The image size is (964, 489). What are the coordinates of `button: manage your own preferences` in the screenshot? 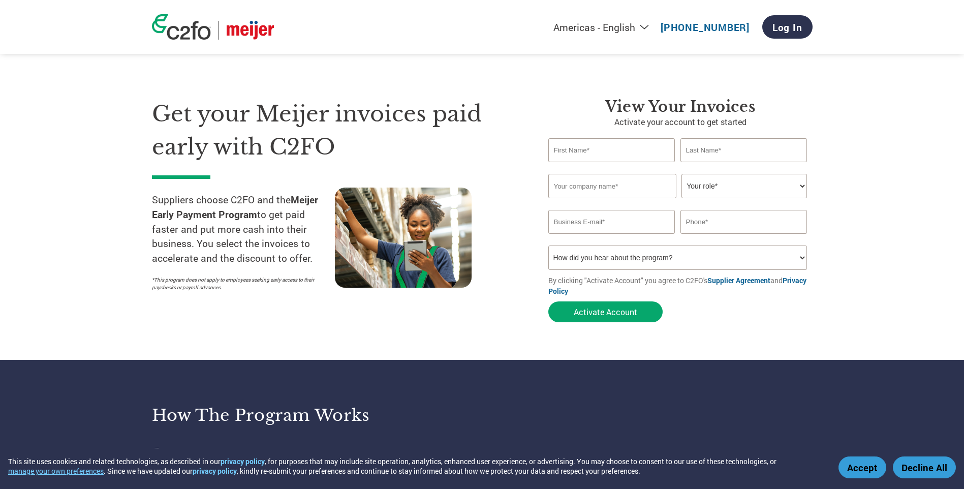 It's located at (56, 470).